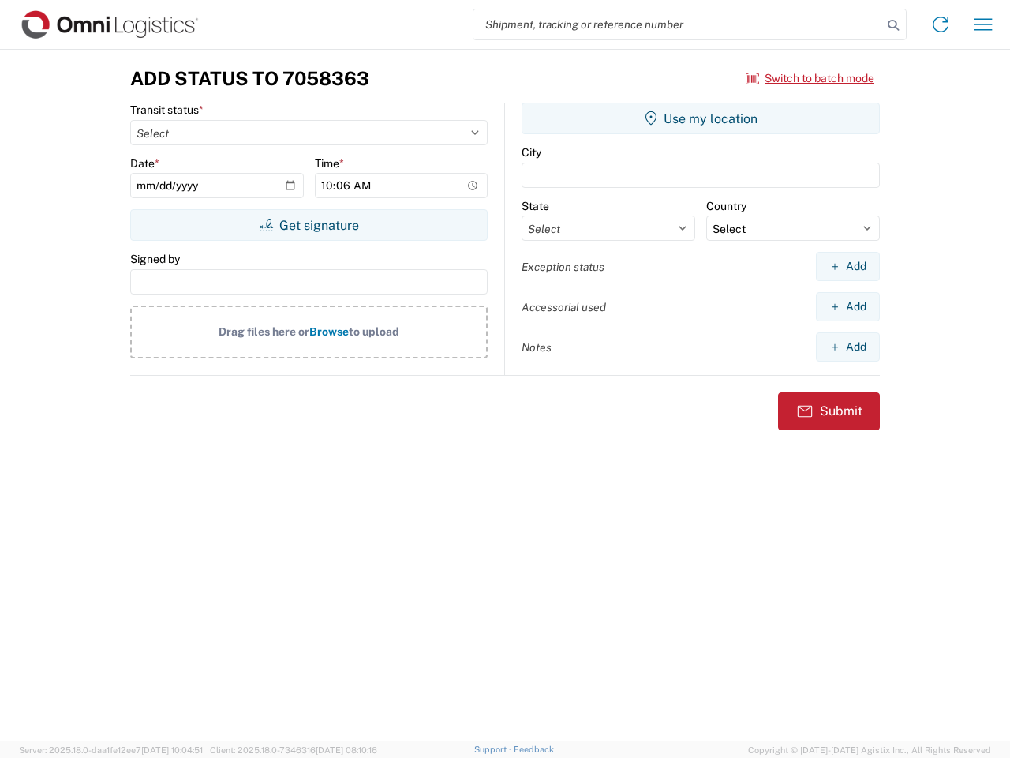 Image resolution: width=1010 pixels, height=758 pixels. Describe the element at coordinates (537, 347) in the screenshot. I see `label: Notes` at that location.